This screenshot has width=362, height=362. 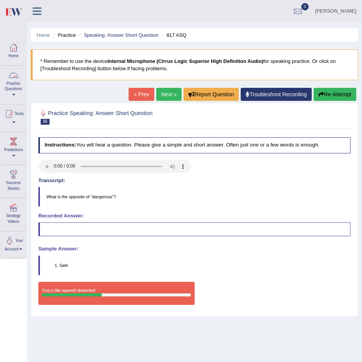 What do you see at coordinates (116, 293) in the screenshot?
I see `div: Status:` at bounding box center [116, 293].